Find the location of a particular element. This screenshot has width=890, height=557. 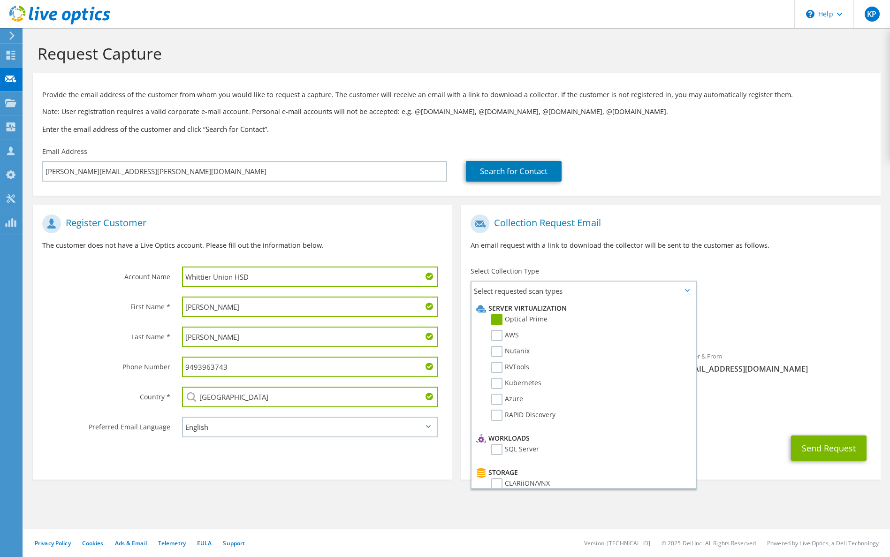

a: Privacy Policy is located at coordinates (53, 543).